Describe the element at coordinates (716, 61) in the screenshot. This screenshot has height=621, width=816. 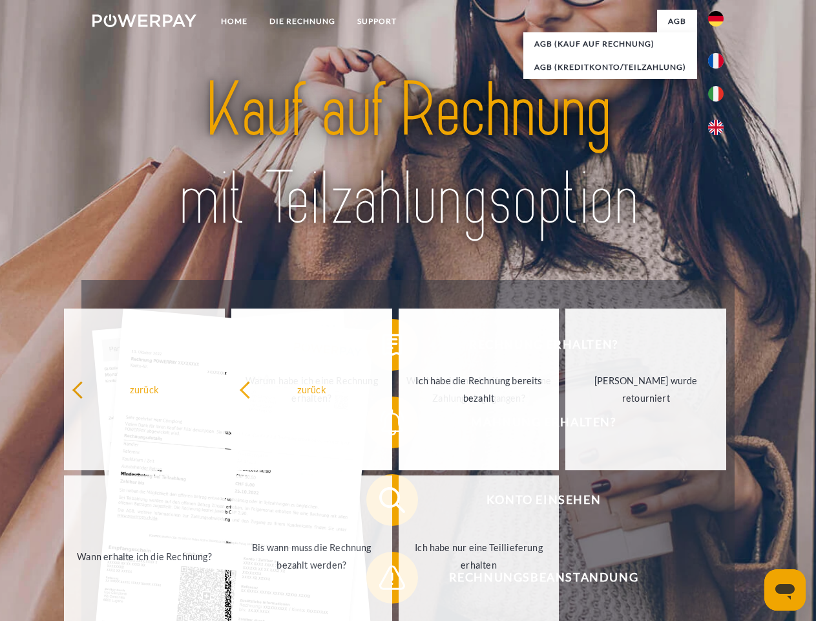
I see `img: fr` at that location.